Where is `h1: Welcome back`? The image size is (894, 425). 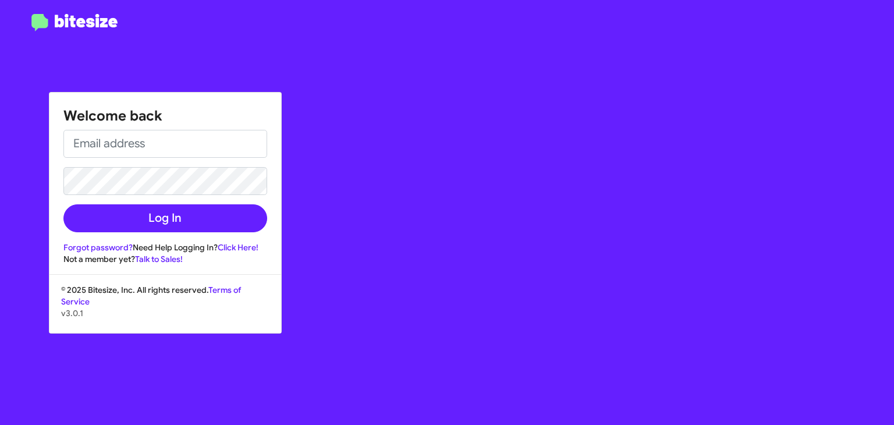 h1: Welcome back is located at coordinates (165, 116).